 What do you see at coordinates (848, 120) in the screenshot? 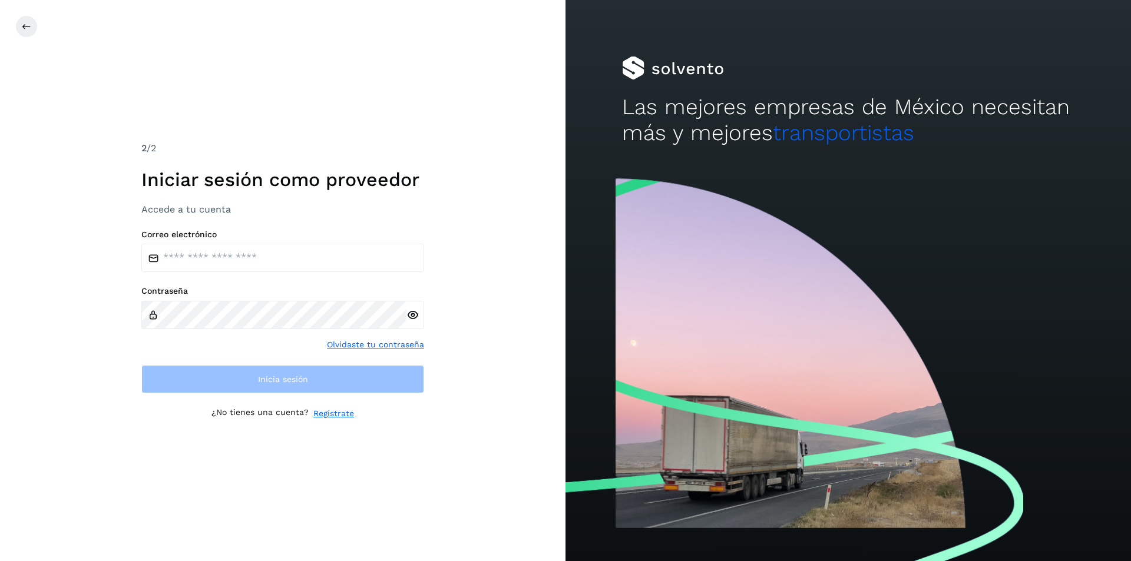
I see `h2: Las mejores empresas de México necesitan más y mejores` at bounding box center [848, 120].